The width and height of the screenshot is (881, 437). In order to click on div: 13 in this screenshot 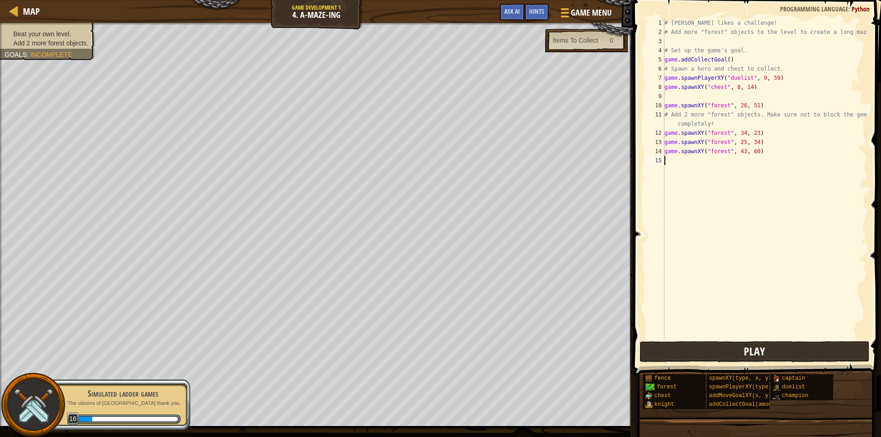, I will do `click(655, 142)`.